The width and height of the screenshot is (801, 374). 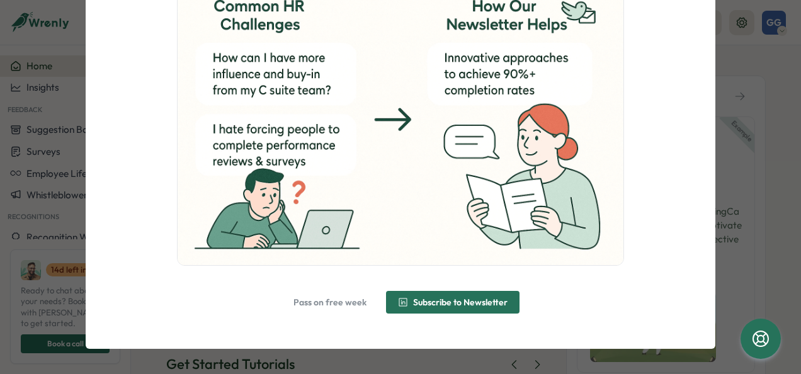 What do you see at coordinates (330, 302) in the screenshot?
I see `button: Pass on free week` at bounding box center [330, 302].